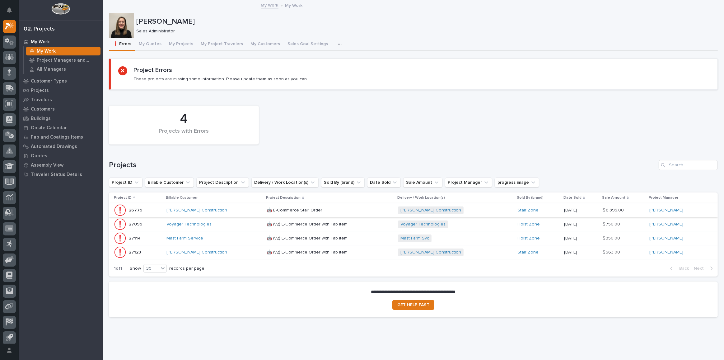 This screenshot has height=360, width=724. Describe the element at coordinates (136, 209) in the screenshot. I see `p: 26779` at that location.